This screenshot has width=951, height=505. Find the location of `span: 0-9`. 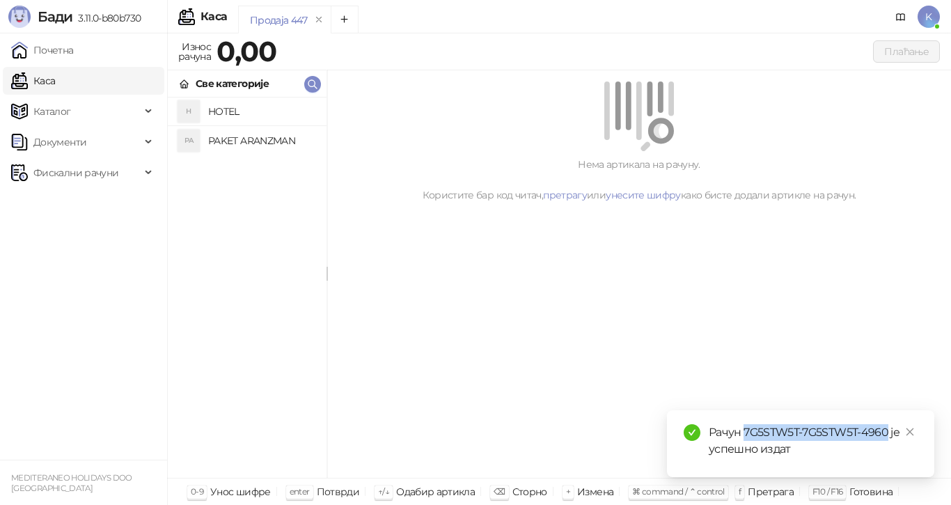

span: 0-9 is located at coordinates (197, 491).